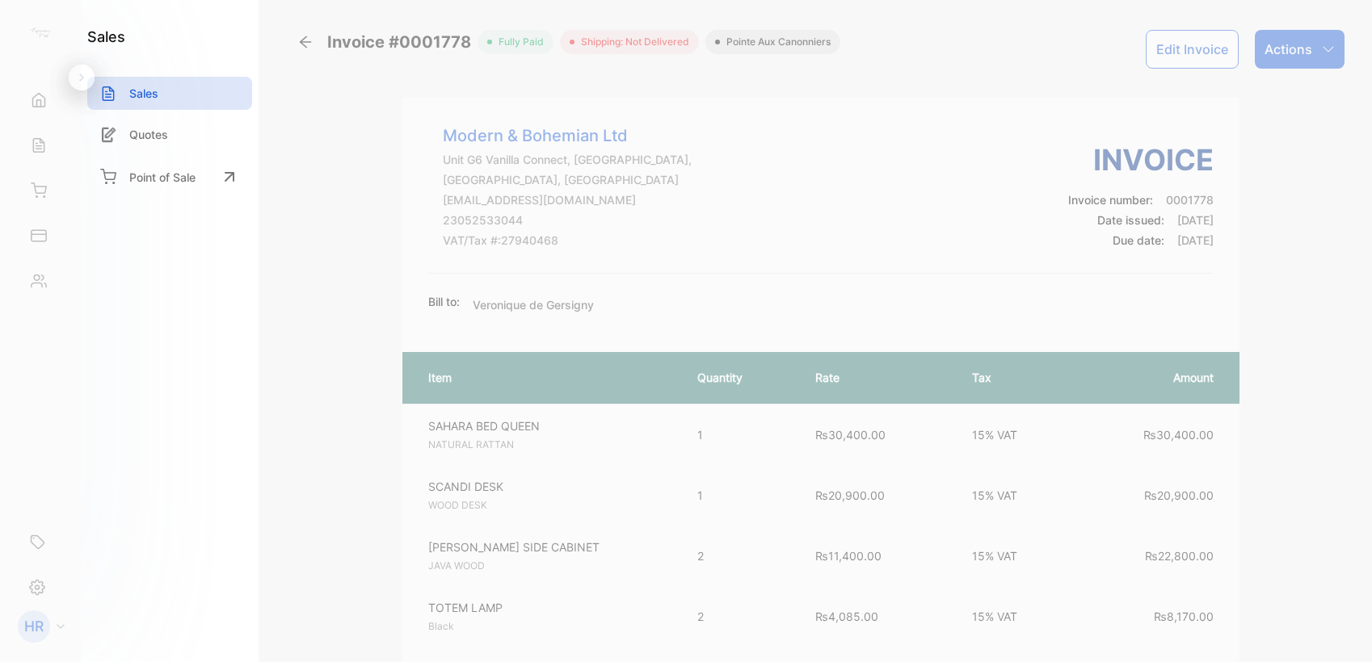  I want to click on h1: sales, so click(106, 36).